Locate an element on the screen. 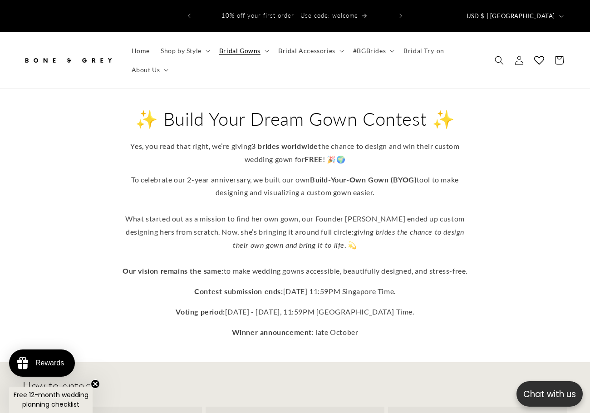  summary: #BGBrides is located at coordinates (373, 51).